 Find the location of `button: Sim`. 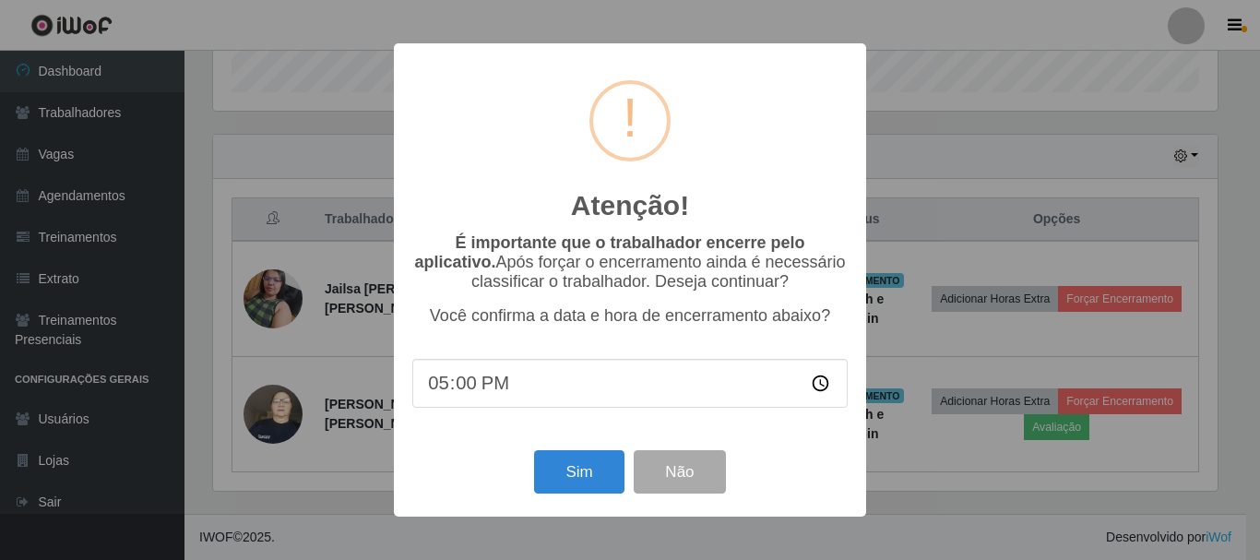

button: Sim is located at coordinates (578, 471).